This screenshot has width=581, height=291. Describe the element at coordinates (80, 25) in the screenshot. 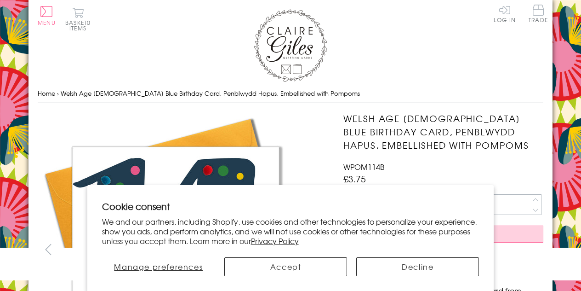

I see `span: 0 items` at that location.